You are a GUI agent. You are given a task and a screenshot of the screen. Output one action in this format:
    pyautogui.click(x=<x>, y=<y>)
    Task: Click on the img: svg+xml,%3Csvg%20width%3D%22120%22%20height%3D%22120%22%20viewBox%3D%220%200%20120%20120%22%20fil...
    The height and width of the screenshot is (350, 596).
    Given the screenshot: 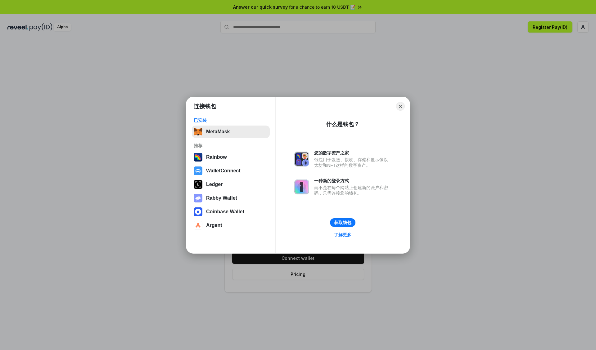 What is the action you would take?
    pyautogui.click(x=198, y=157)
    